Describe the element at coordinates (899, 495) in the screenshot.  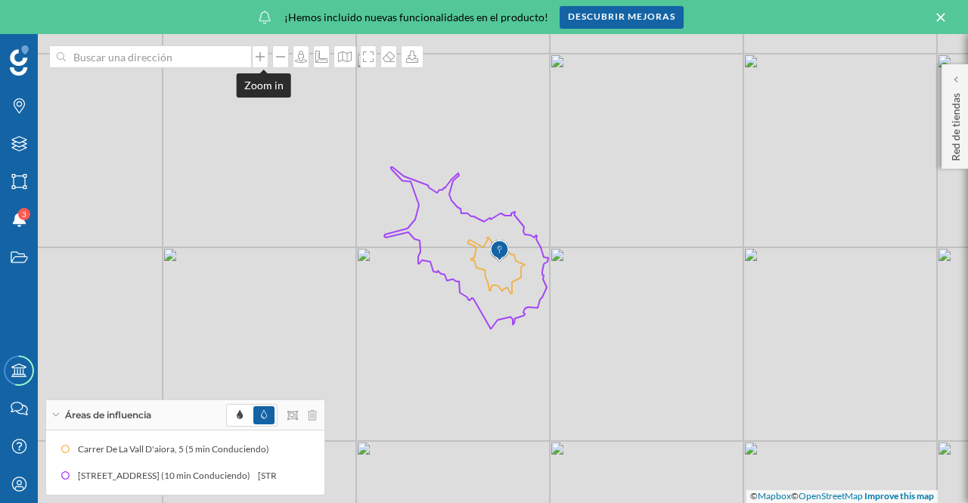
I see `a: Improve this map` at that location.